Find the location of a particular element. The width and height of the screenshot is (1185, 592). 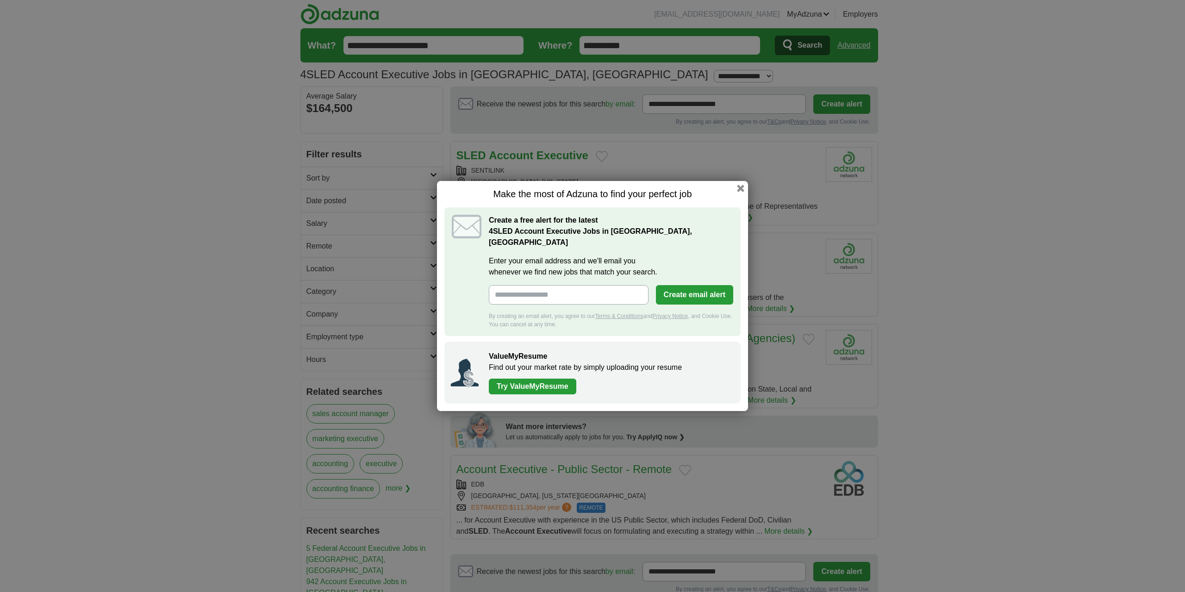

div: By creating an email alert, you agree to our and , and Cookie Use. You can cancel at any time. is located at coordinates (611, 320).